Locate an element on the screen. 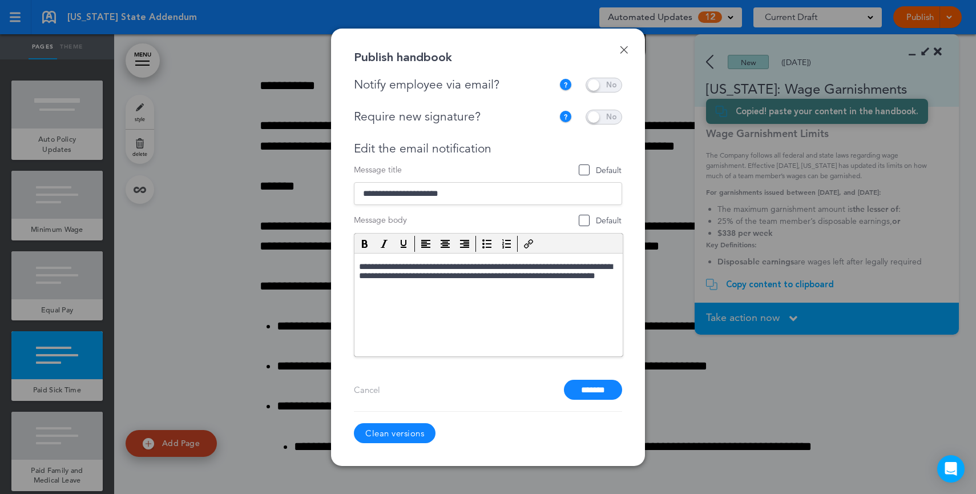 This screenshot has height=494, width=976. span: Message title is located at coordinates (378, 169).